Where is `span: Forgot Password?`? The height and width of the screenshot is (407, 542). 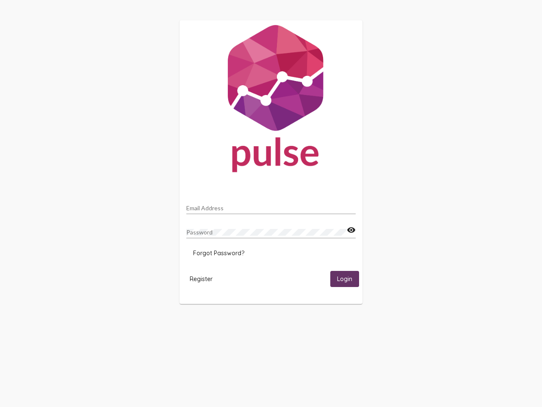
span: Forgot Password? is located at coordinates (219, 253).